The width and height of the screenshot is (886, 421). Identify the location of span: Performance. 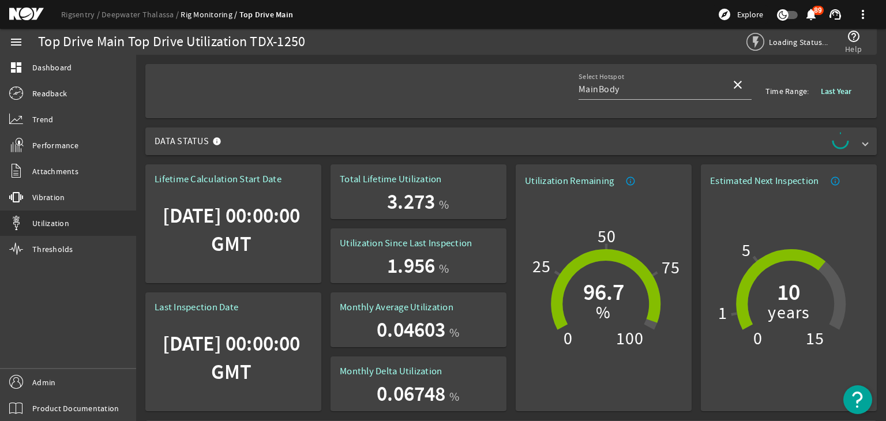
(55, 145).